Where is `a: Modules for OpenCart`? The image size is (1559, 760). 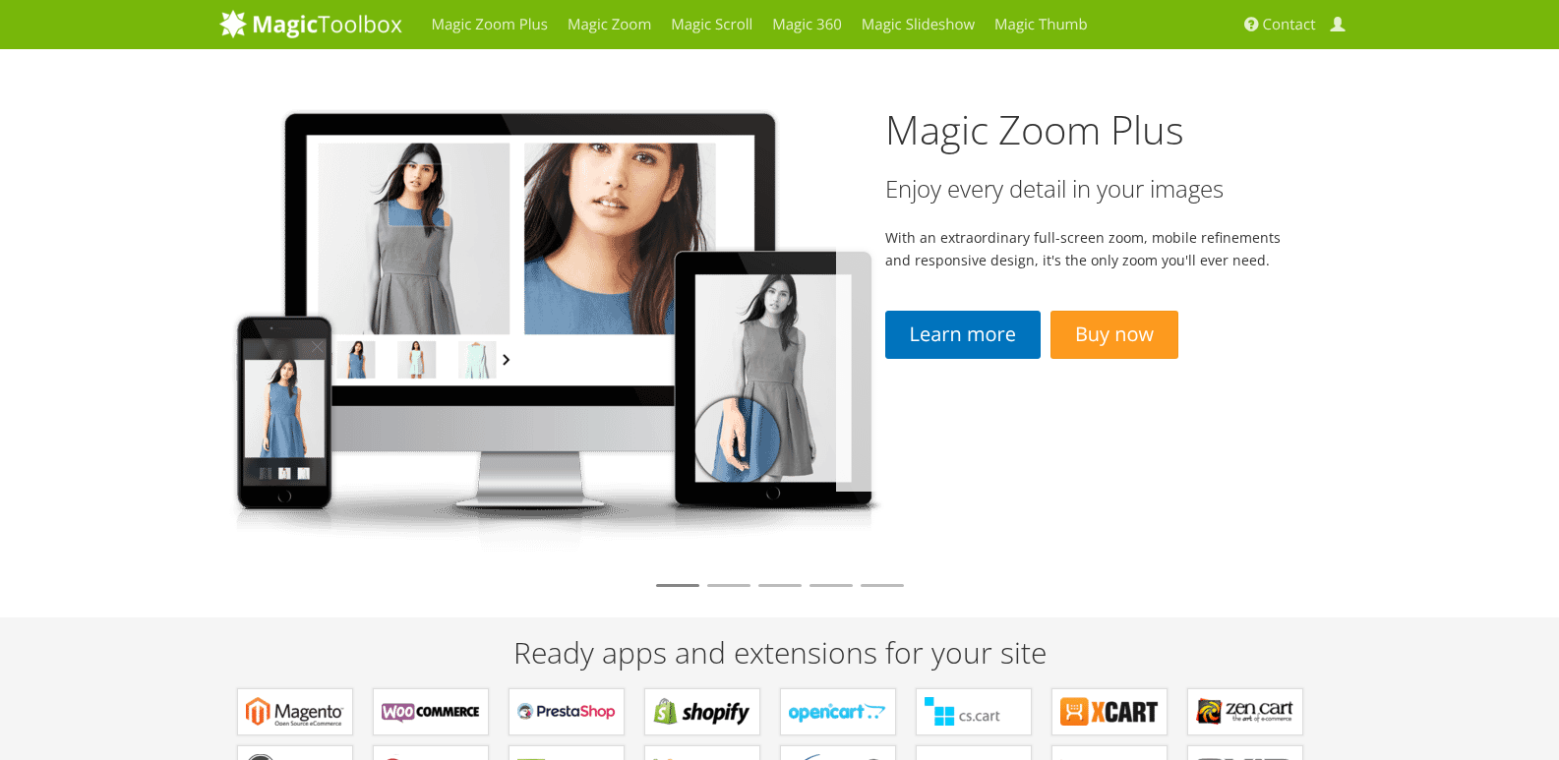 a: Modules for OpenCart is located at coordinates (838, 712).